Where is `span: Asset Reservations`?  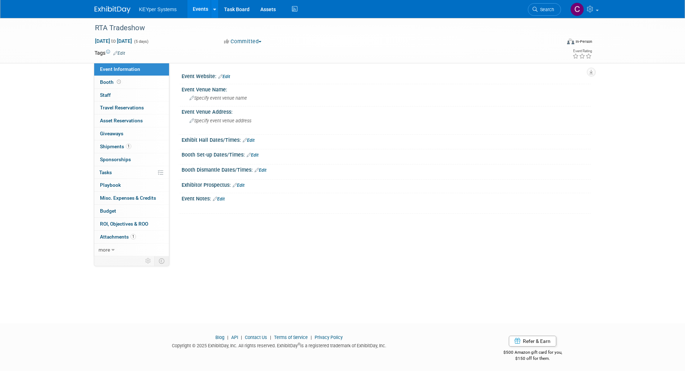 span: Asset Reservations is located at coordinates (121, 120).